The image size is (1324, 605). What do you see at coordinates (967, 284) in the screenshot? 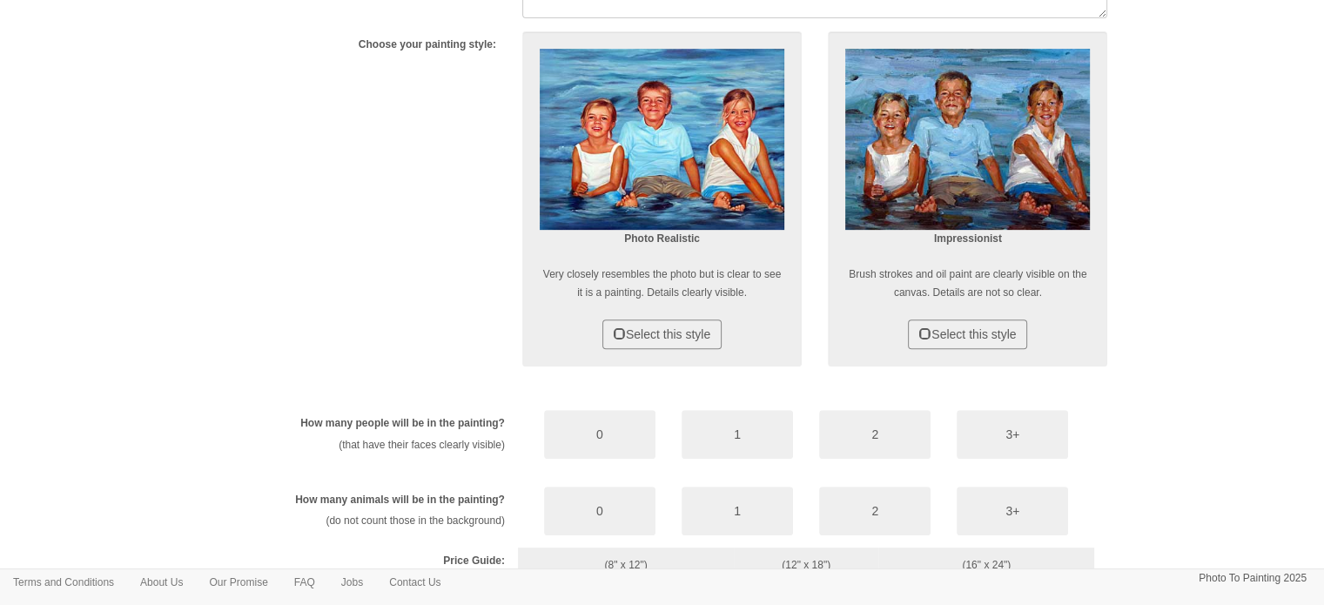
I see `p: Brush strokes and oil paint are clearly visible on the canvas. Details are not so clear.` at bounding box center [967, 284].